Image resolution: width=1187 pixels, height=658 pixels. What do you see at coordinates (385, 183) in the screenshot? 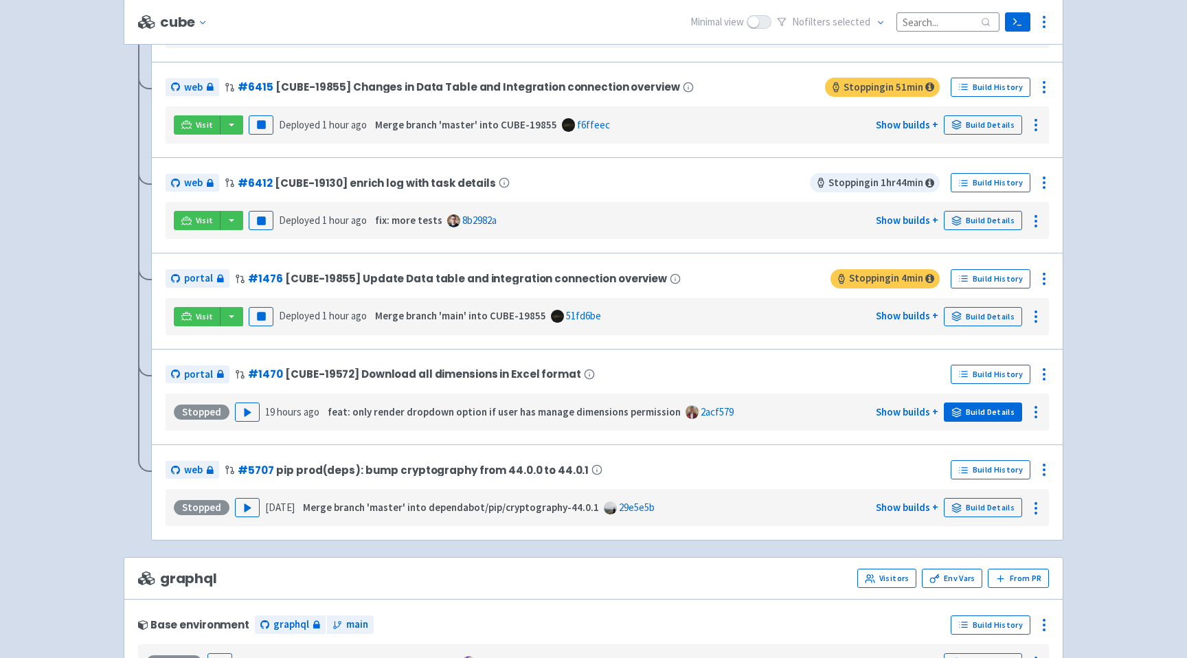
I see `span: [CUBE-19130] enrich log with task details` at bounding box center [385, 183].